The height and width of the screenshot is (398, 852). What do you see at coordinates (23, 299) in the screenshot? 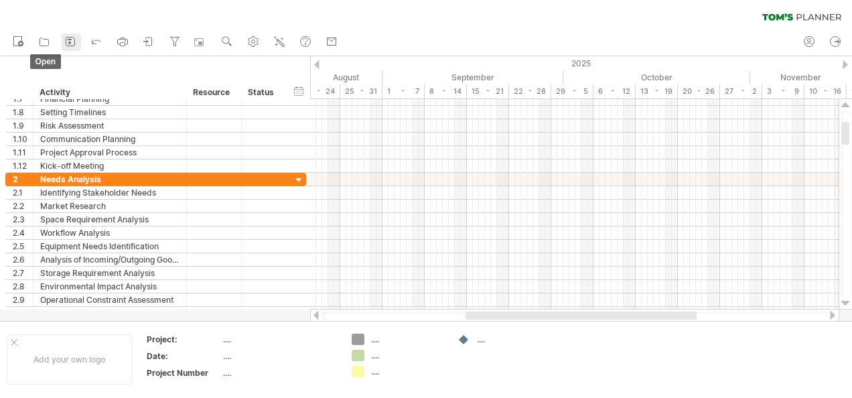
I see `div: 2.9` at bounding box center [23, 299].